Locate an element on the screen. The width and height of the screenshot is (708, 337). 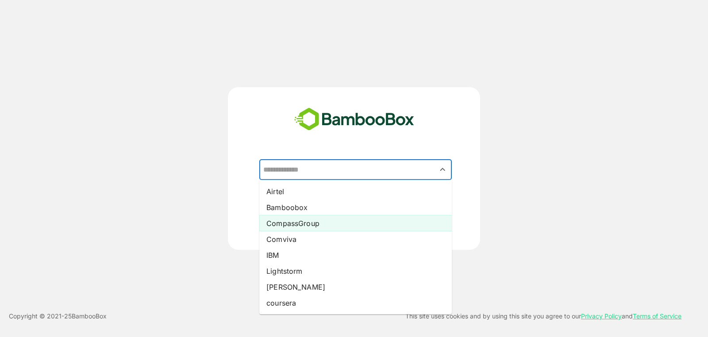
img: bamboobox is located at coordinates (354, 119).